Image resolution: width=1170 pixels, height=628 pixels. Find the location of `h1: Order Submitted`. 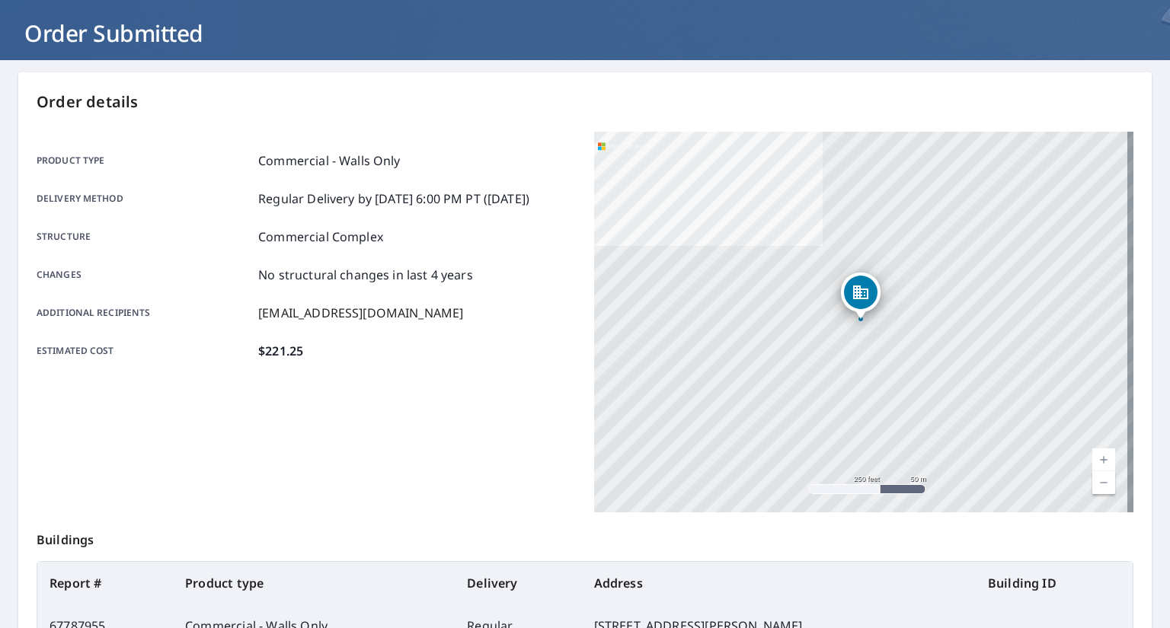

h1: Order Submitted is located at coordinates (585, 33).